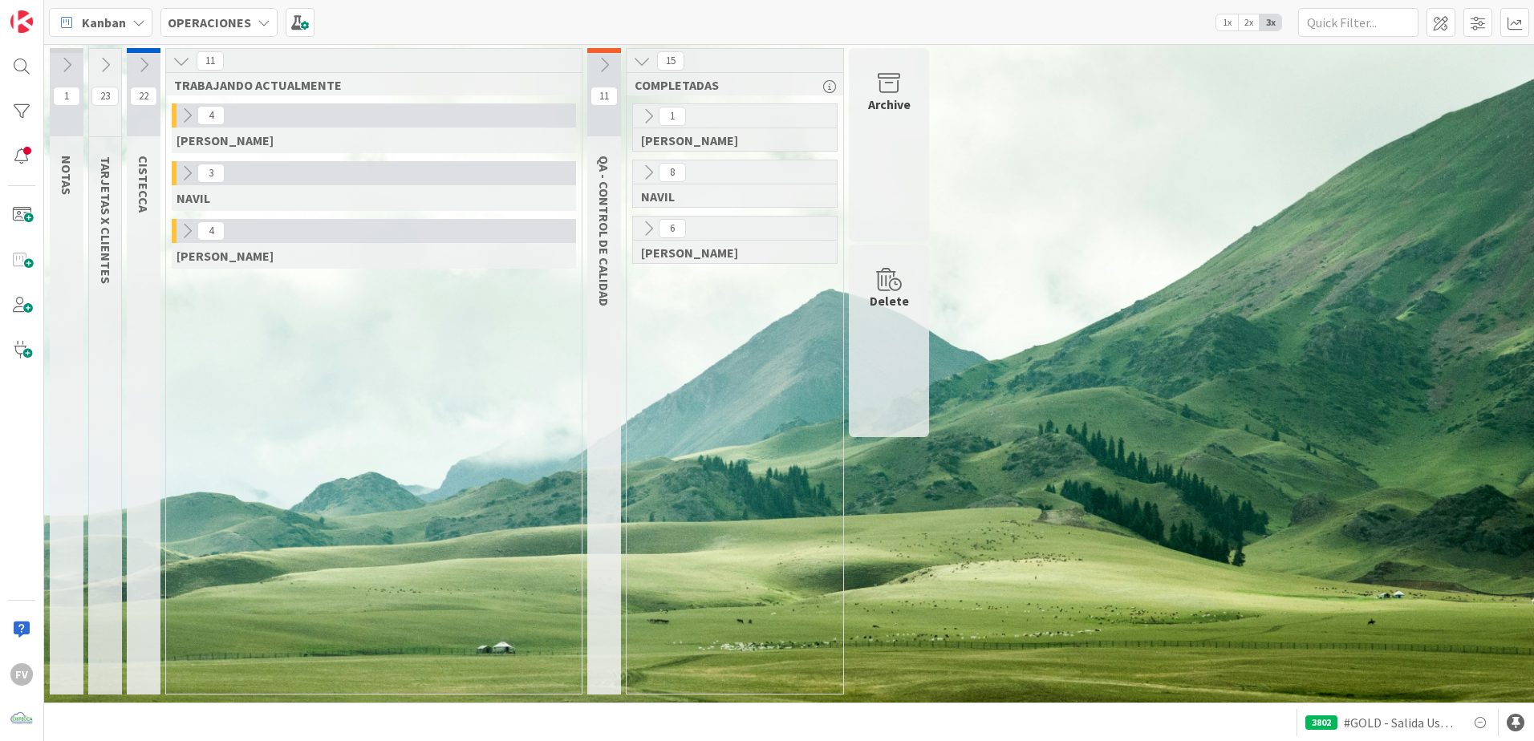 Image resolution: width=1534 pixels, height=741 pixels. What do you see at coordinates (672, 173) in the screenshot?
I see `span: 8` at bounding box center [672, 173].